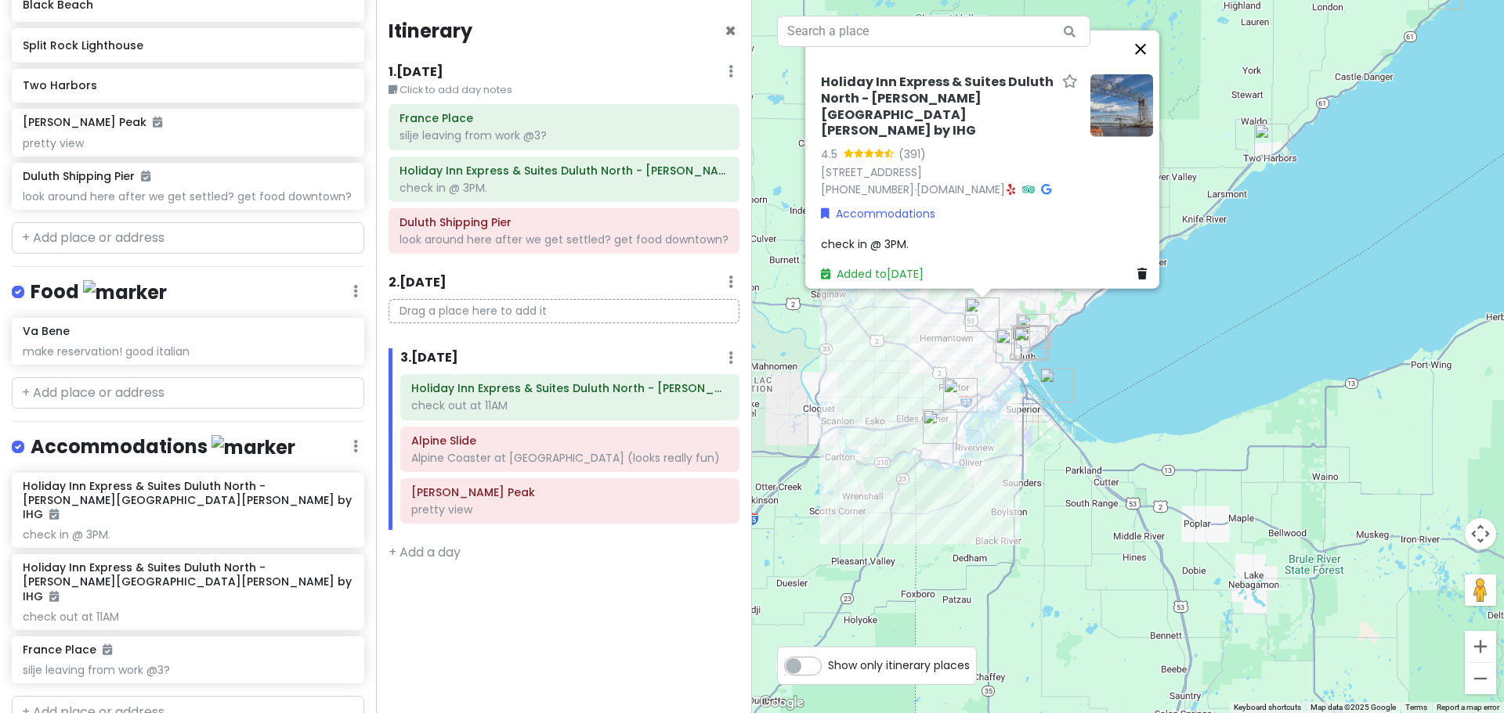  What do you see at coordinates (1031, 344) in the screenshot?
I see `div: Aerial Lift Bridge` at bounding box center [1031, 344].